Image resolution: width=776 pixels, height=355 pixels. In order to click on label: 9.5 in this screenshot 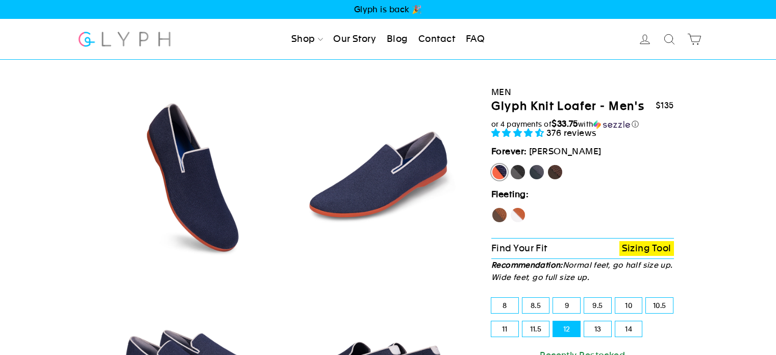, I will do `click(597, 305)`.